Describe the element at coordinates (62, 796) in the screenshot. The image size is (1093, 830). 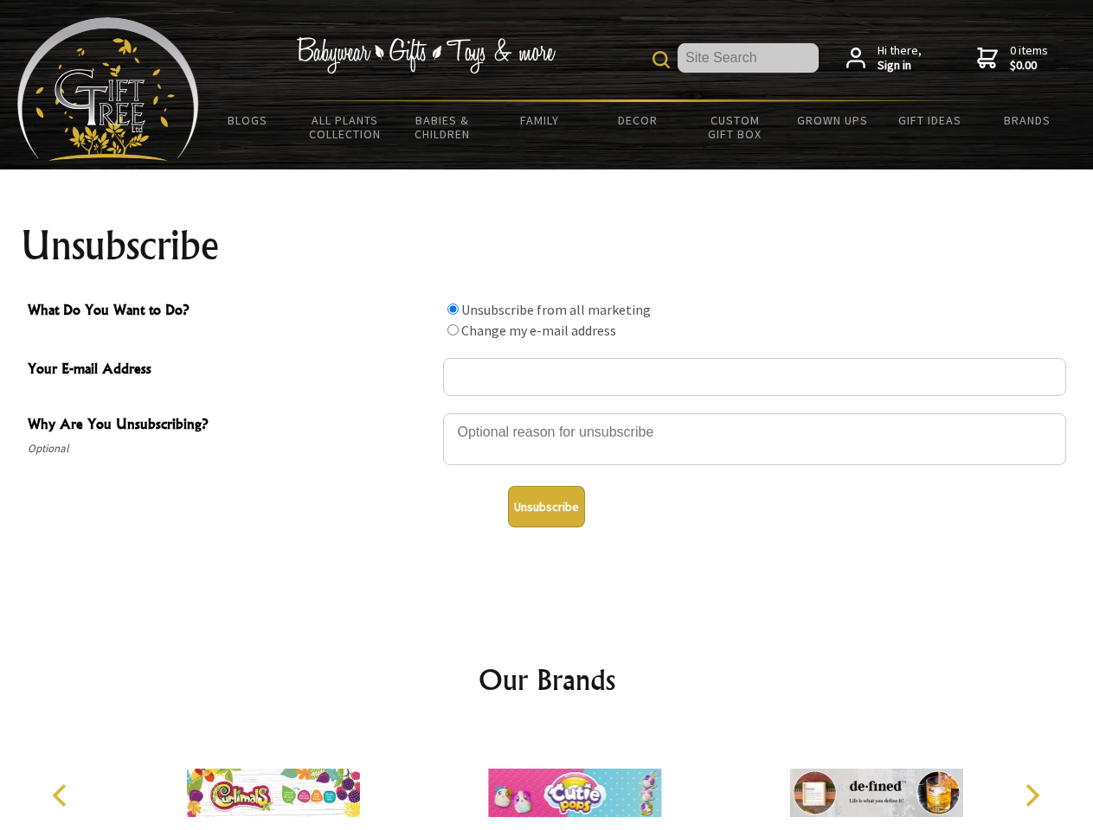
I see `button: Previous` at that location.